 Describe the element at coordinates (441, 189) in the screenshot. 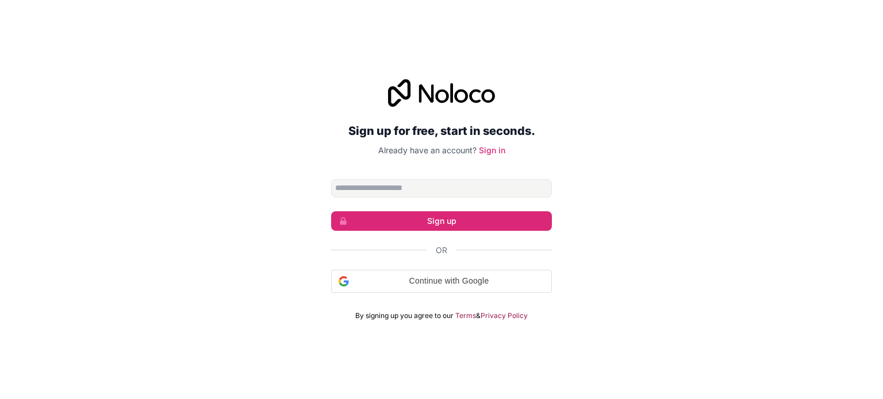

I see `input: Email address` at that location.